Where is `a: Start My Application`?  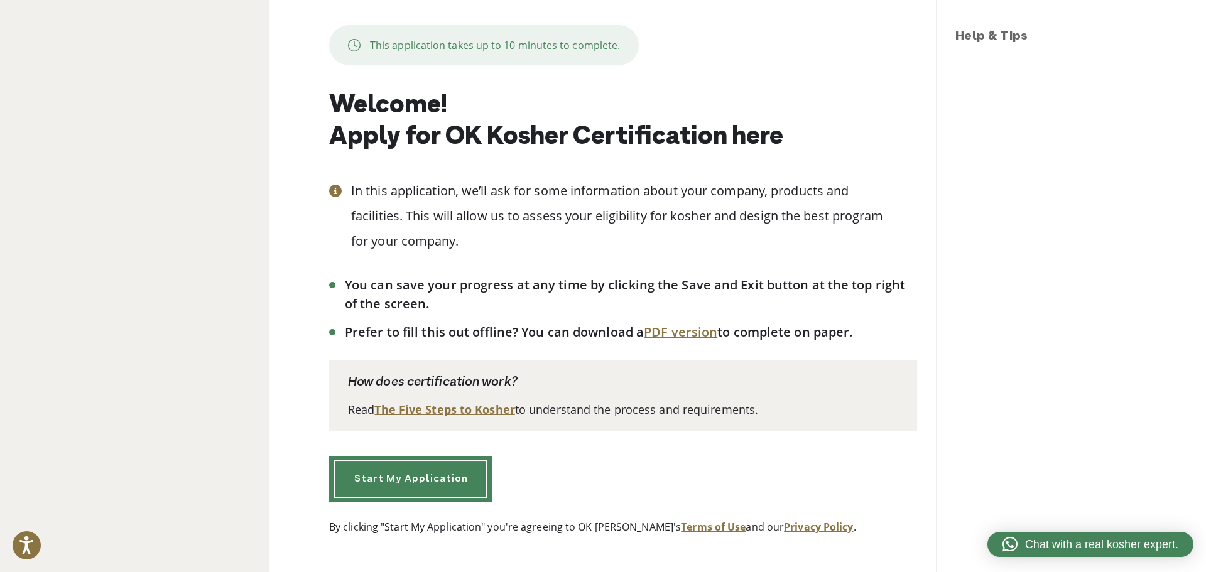 a: Start My Application is located at coordinates (411, 479).